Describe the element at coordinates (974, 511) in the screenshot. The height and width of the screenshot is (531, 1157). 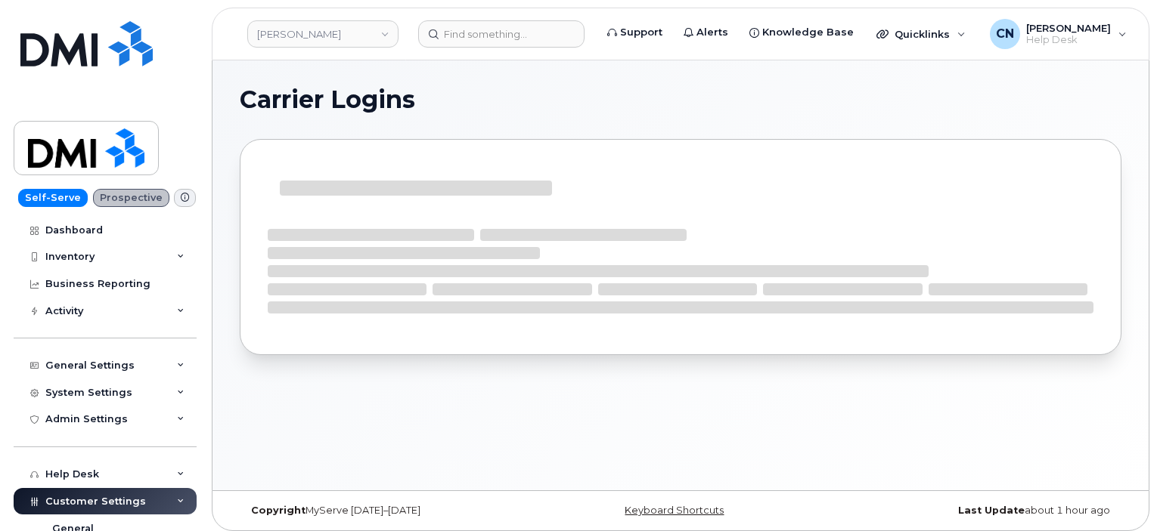
I see `div: about 1 hour ago` at that location.